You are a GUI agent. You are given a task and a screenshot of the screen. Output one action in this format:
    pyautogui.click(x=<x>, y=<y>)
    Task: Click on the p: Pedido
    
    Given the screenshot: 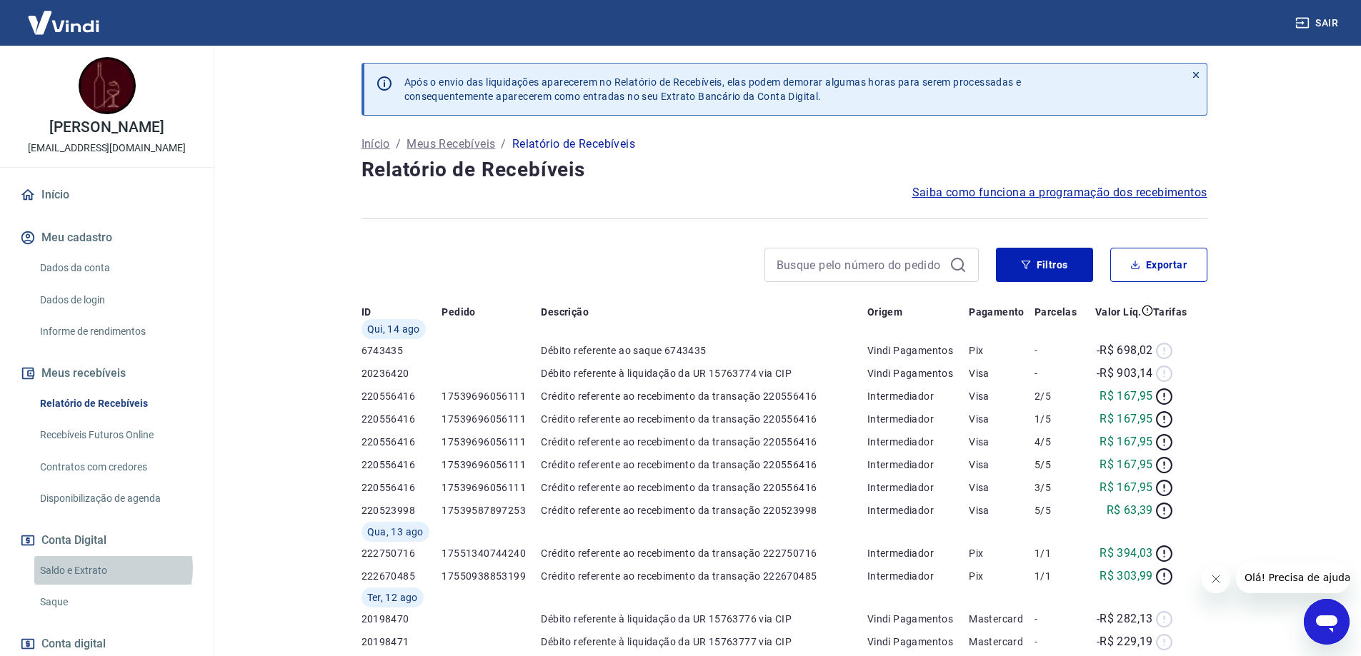 What is the action you would take?
    pyautogui.click(x=458, y=312)
    